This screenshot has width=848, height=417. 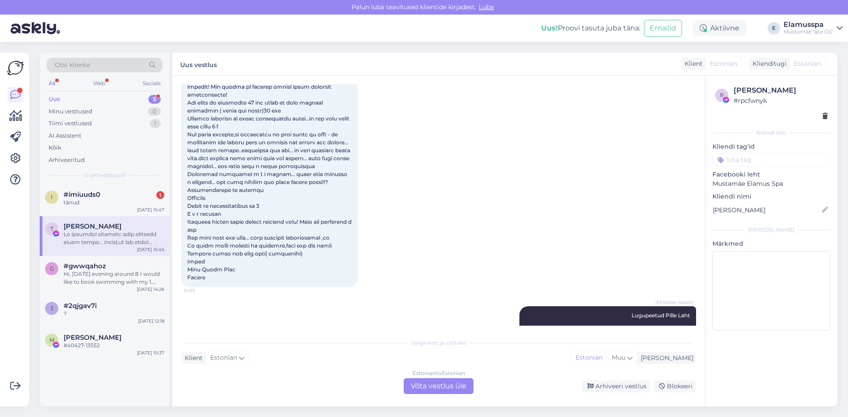 What do you see at coordinates (771, 160) in the screenshot?
I see `input: Lisa tag` at bounding box center [771, 160].